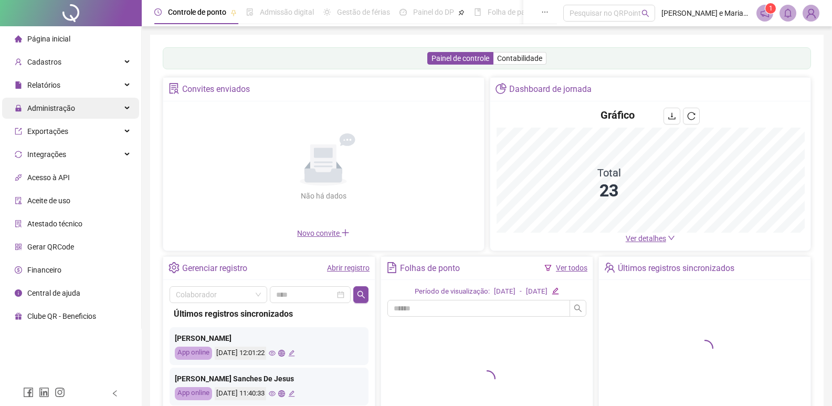 This screenshot has height=406, width=832. Describe the element at coordinates (18, 270) in the screenshot. I see `span: dollar` at that location.